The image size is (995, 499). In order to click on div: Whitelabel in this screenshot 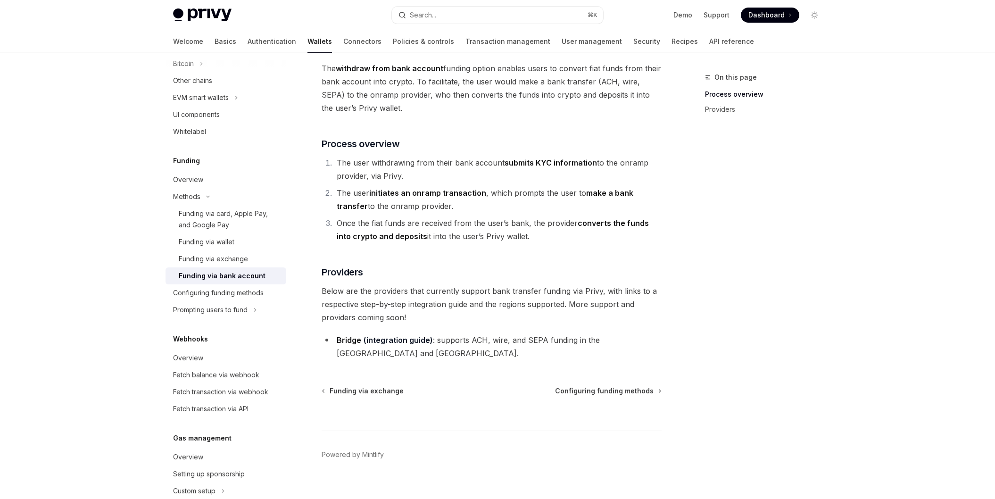, I will do `click(190, 132)`.